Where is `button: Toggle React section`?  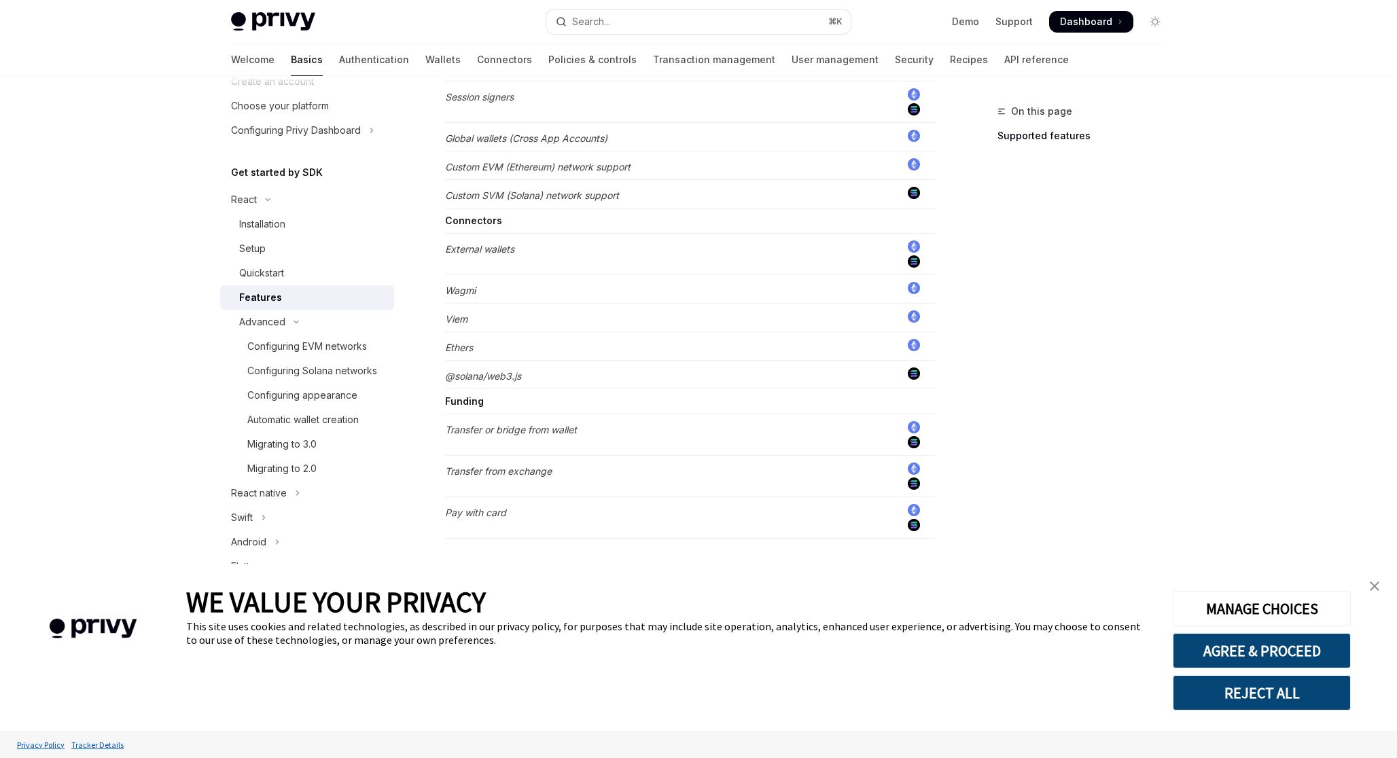
button: Toggle React section is located at coordinates (307, 200).